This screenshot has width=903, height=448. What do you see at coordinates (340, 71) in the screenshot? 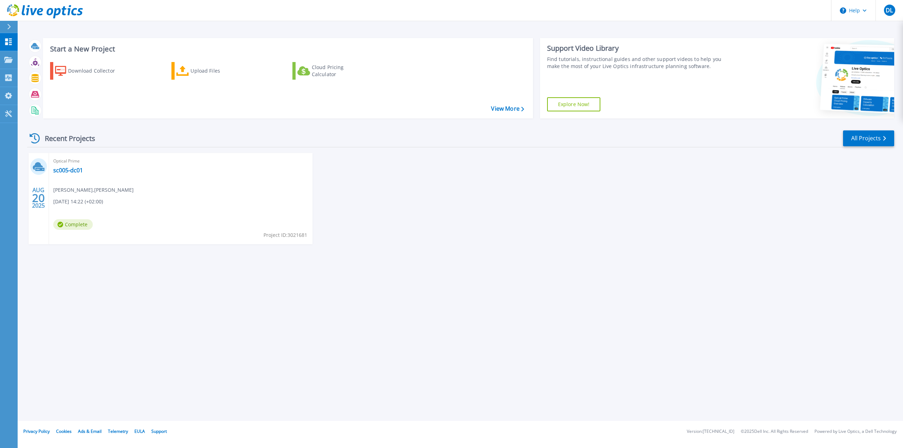
I see `div: Cloud Pricing Calculator` at bounding box center [340, 71].